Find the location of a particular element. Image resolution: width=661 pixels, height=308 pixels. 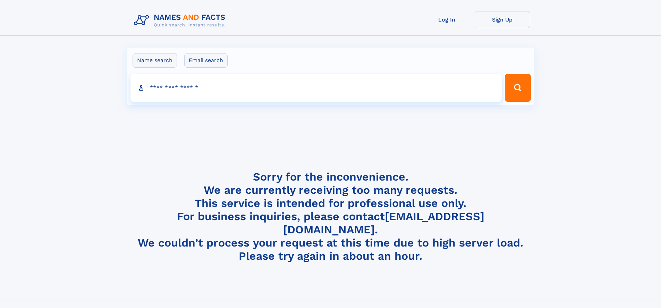

a: Log In is located at coordinates (447, 19).